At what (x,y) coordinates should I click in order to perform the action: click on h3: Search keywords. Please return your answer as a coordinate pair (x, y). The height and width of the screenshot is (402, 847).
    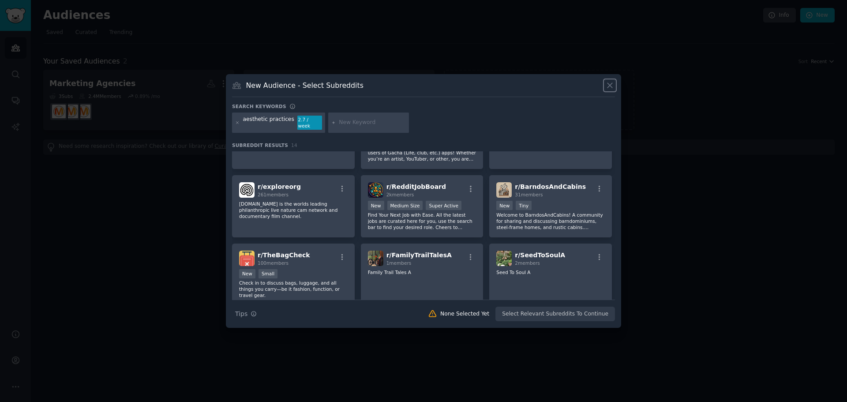
    Looking at the image, I should click on (259, 106).